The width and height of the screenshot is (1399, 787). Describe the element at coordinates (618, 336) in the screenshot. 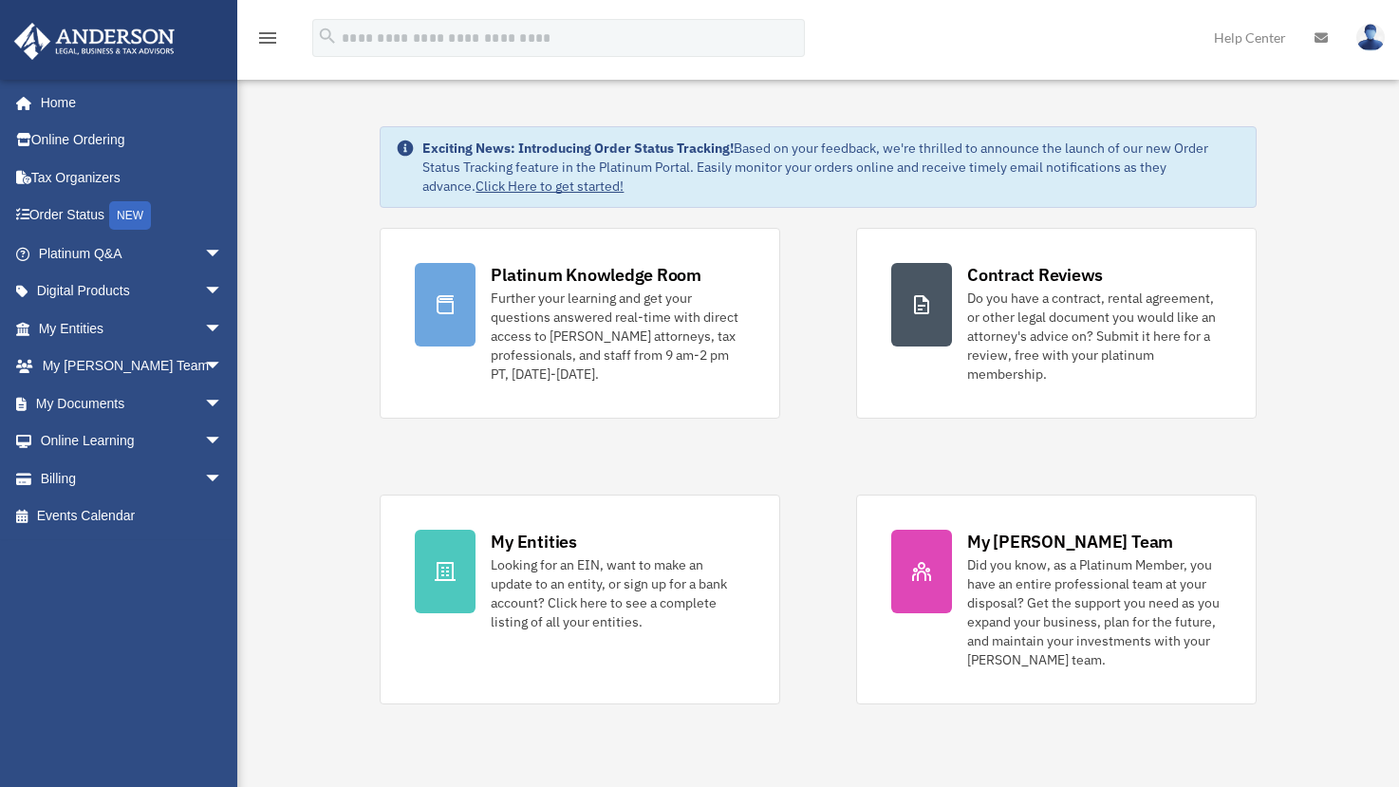

I see `div: Further your learning and get your questions answered real-time with direct access to [PERSON_NAM...` at that location.